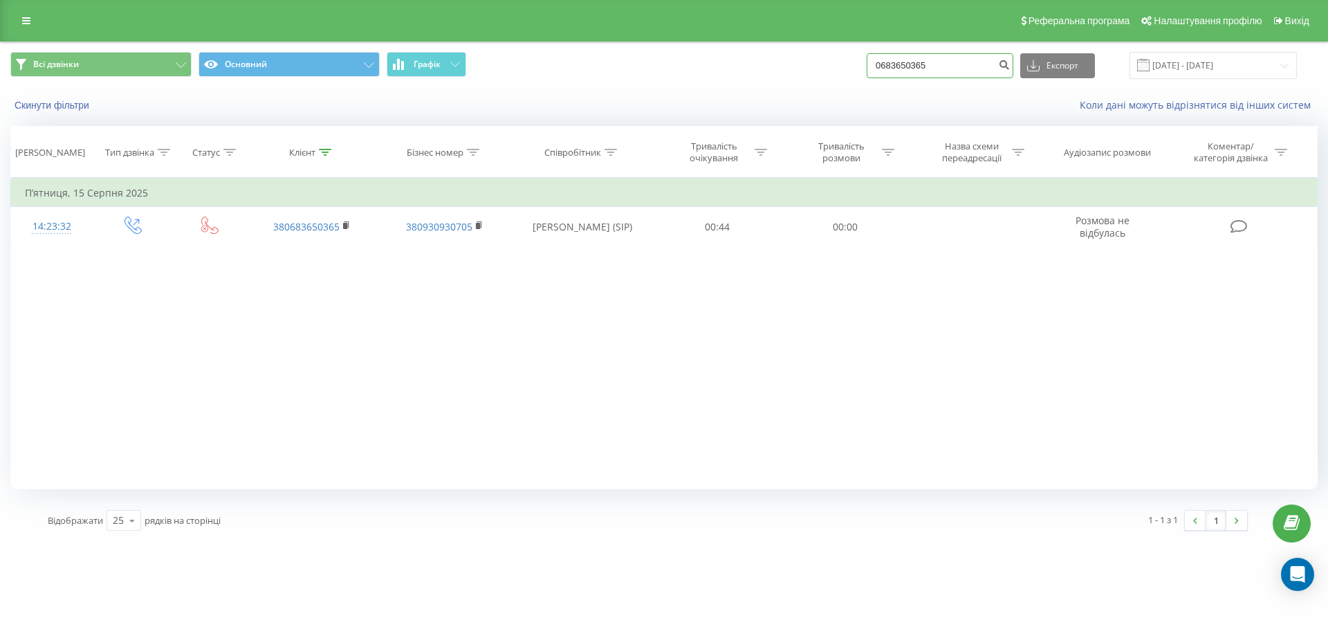 This screenshot has width=1328, height=636. What do you see at coordinates (101, 64) in the screenshot?
I see `button: Всі дзвінки` at bounding box center [101, 64].